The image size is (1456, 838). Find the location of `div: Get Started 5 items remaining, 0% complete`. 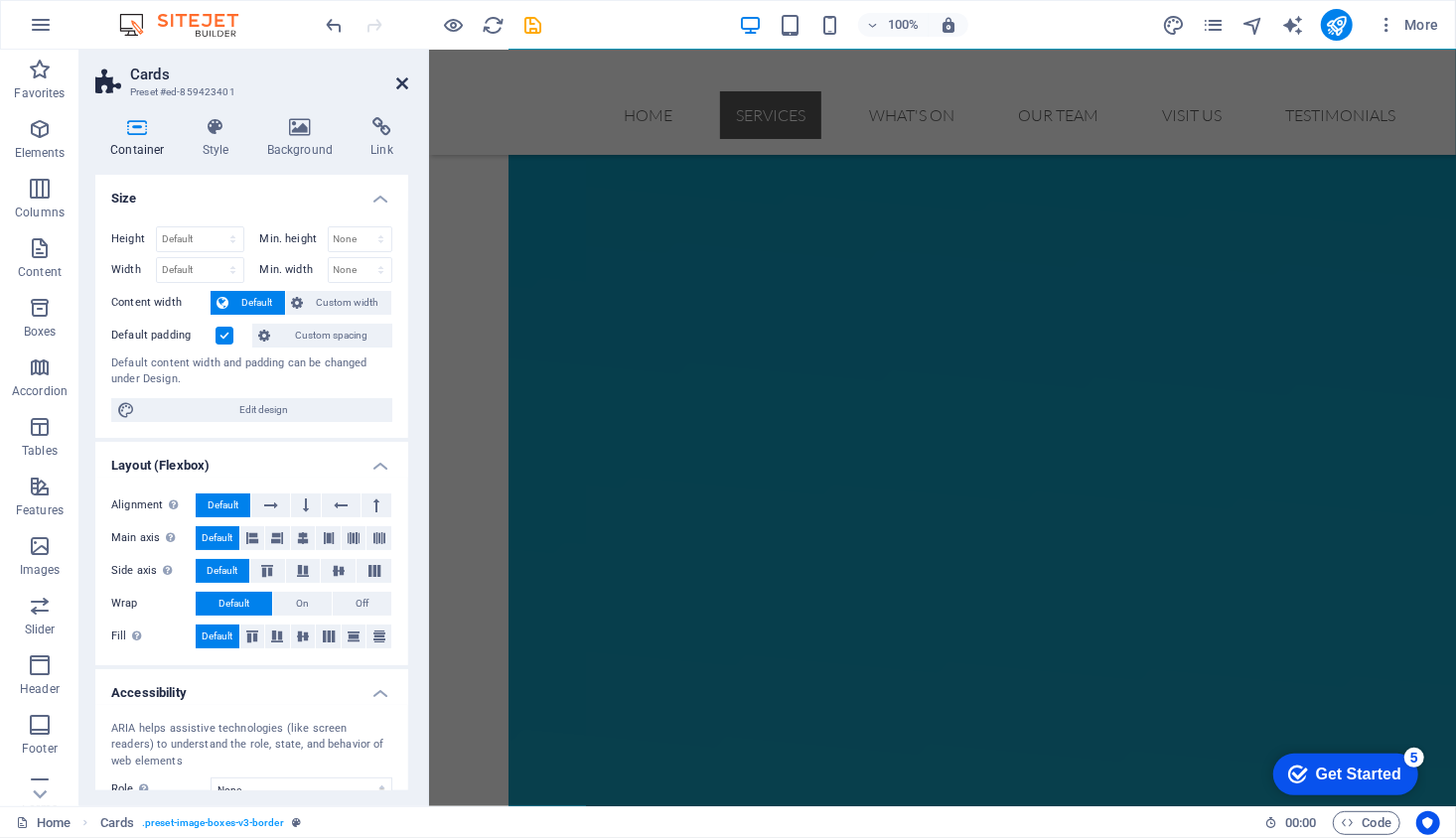

div: Get Started 5 items remaining, 0% complete is located at coordinates (88, 31).